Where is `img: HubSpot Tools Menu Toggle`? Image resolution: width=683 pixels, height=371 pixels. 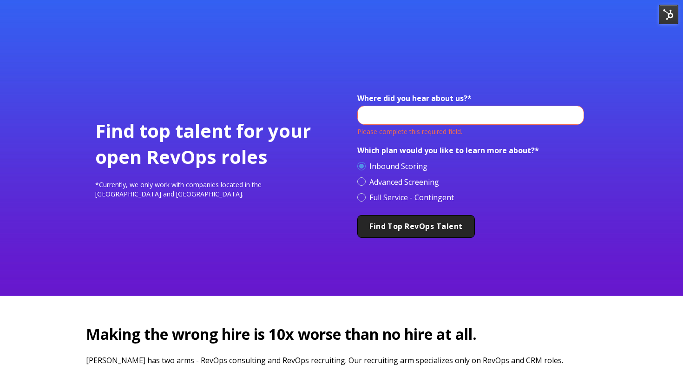 img: HubSpot Tools Menu Toggle is located at coordinates (669, 14).